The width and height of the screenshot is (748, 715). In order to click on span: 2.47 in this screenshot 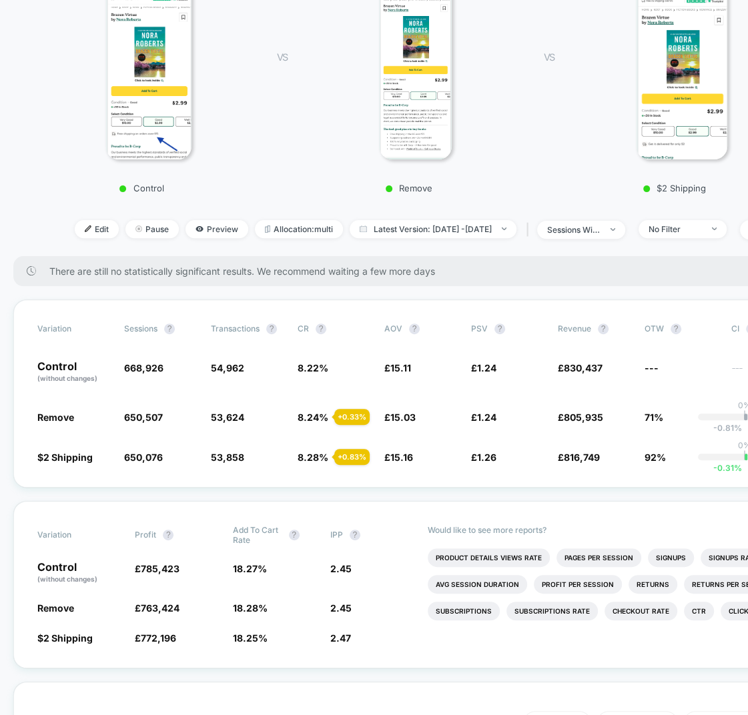, I will do `click(340, 638)`.